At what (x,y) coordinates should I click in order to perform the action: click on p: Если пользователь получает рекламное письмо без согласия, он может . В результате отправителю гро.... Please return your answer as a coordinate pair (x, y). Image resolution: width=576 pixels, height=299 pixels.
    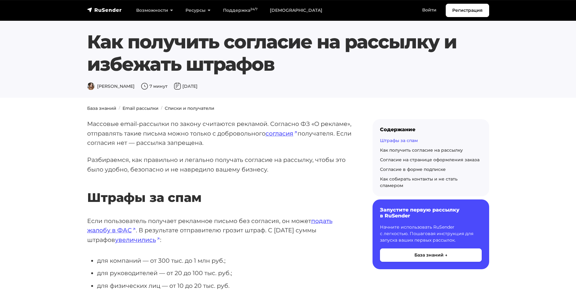
    Looking at the image, I should click on (220, 231).